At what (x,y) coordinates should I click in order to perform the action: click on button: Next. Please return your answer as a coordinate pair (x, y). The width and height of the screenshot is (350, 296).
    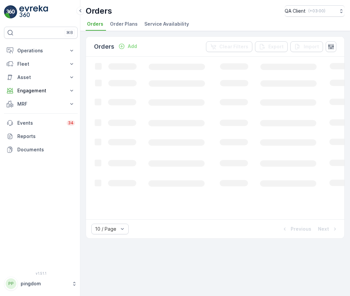
    Looking at the image, I should click on (328, 229).